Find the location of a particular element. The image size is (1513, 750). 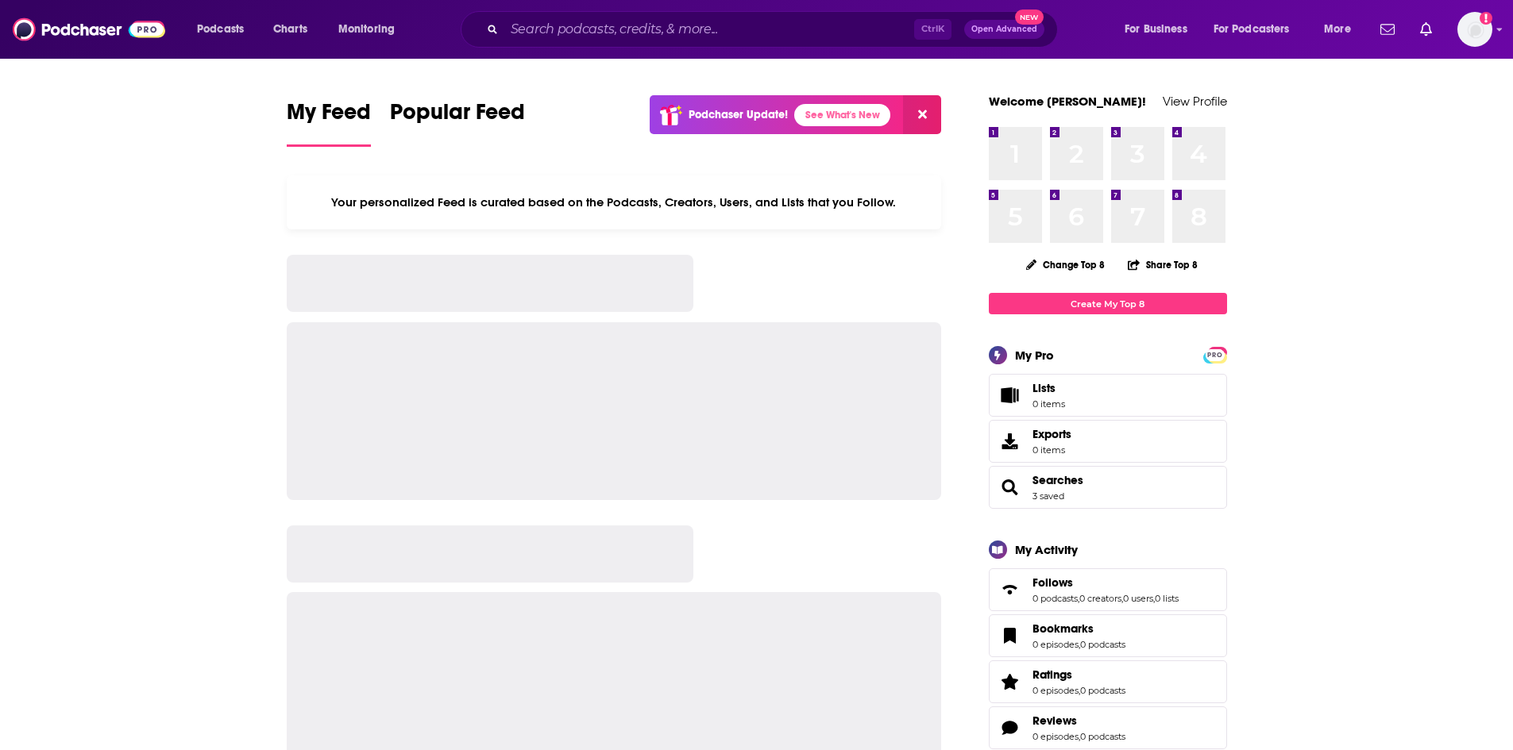

button: Open AdvancedNew is located at coordinates (1004, 29).